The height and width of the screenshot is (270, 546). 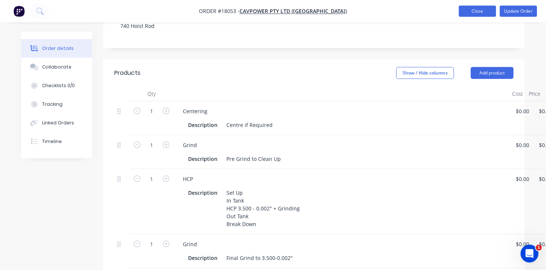 What do you see at coordinates (314, 26) in the screenshot?
I see `div: 740 Hoist Rod` at bounding box center [314, 26].